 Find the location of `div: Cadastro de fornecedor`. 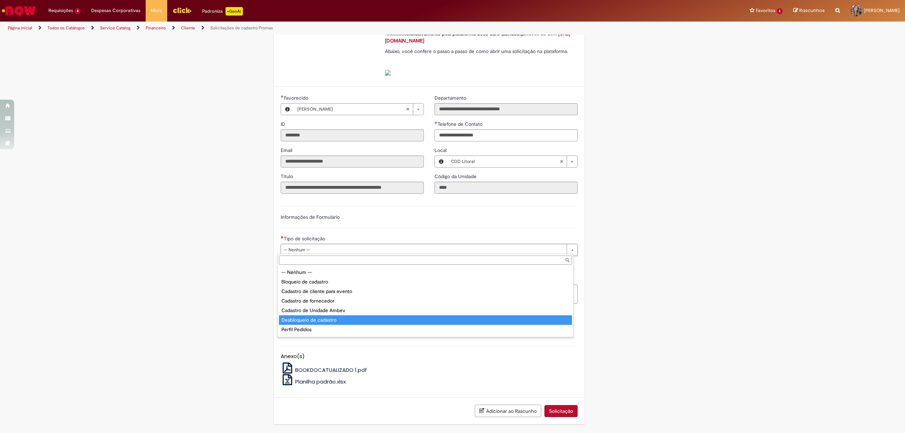

div: Cadastro de fornecedor is located at coordinates (425, 301).